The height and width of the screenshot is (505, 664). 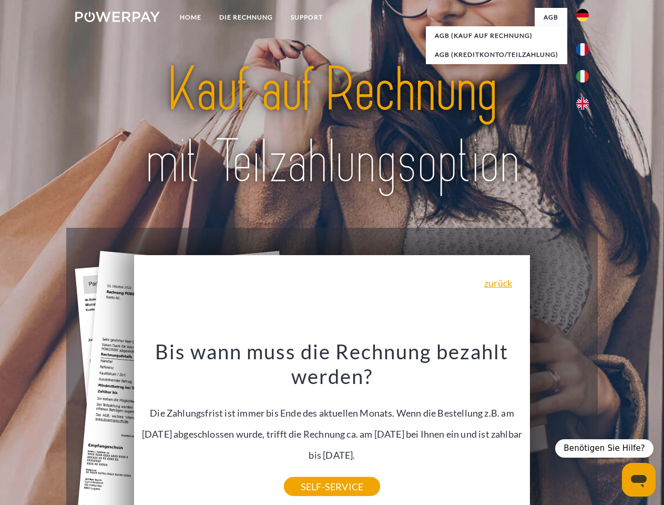 What do you see at coordinates (582, 49) in the screenshot?
I see `img: fr` at bounding box center [582, 49].